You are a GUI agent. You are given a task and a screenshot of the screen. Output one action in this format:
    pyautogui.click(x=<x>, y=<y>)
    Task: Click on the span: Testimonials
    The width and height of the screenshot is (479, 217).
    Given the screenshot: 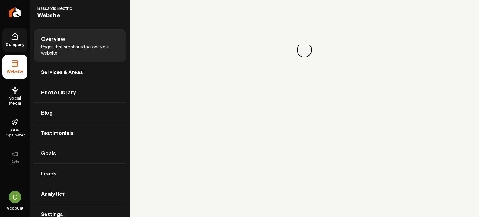 What is the action you would take?
    pyautogui.click(x=57, y=133)
    